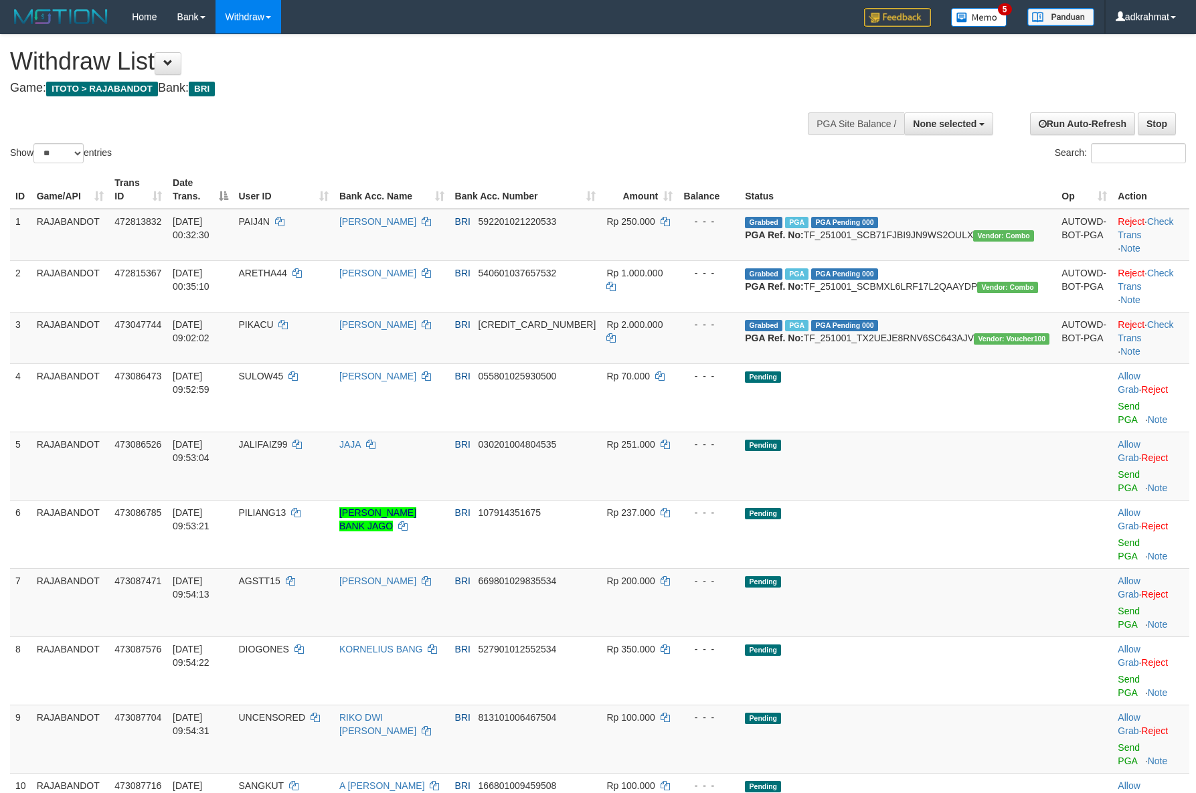 The height and width of the screenshot is (793, 1196). What do you see at coordinates (796, 325) in the screenshot?
I see `span: Marked by adkdaniel` at bounding box center [796, 325].